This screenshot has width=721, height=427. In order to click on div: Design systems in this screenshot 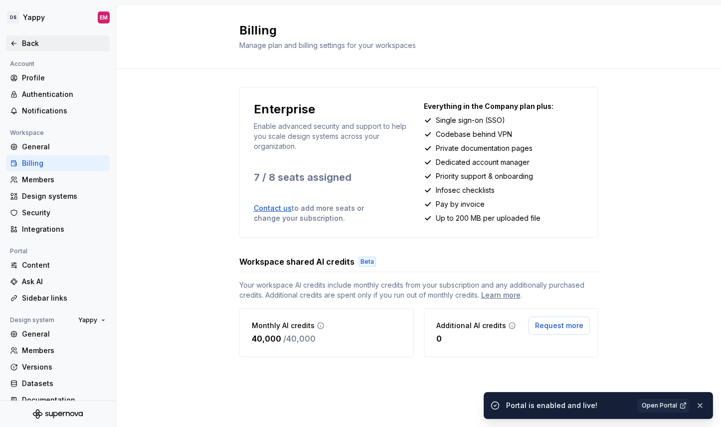, I will do `click(64, 196)`.